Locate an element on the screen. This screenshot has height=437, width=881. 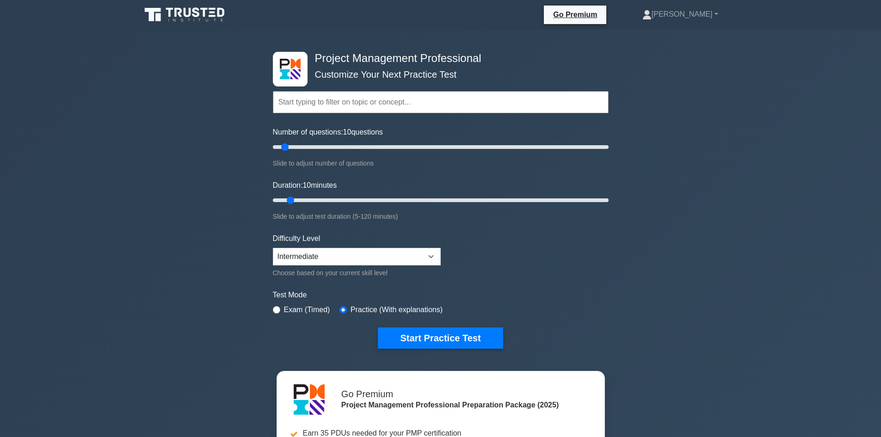
label: Difficulty Level is located at coordinates (296, 239).